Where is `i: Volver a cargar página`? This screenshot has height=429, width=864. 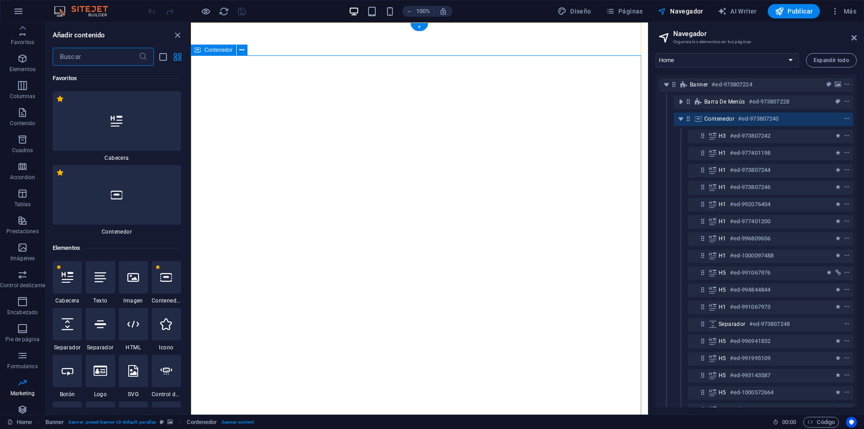 i: Volver a cargar página is located at coordinates (224, 11).